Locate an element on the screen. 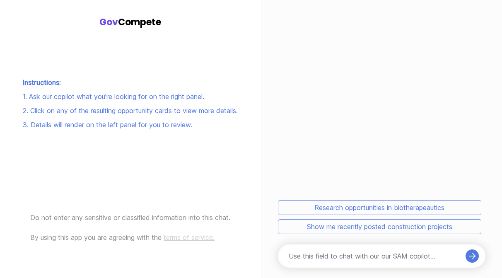 This screenshot has height=278, width=502. li: 1. Ask our copilot what you're looking for on the right panel. is located at coordinates (130, 97).